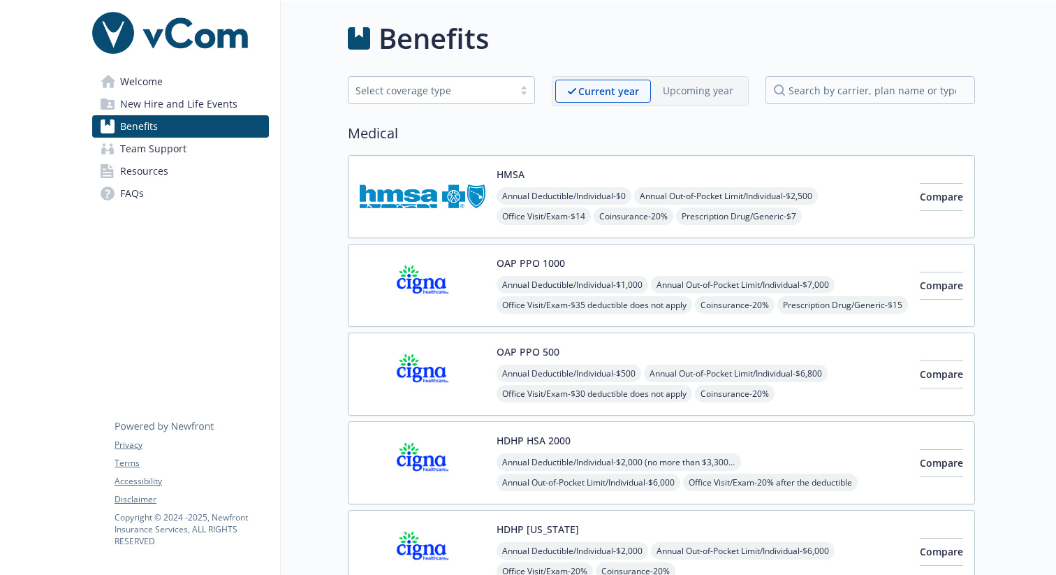 This screenshot has width=1056, height=575. I want to click on span: Annual Deductible/Individual - $500, so click(569, 373).